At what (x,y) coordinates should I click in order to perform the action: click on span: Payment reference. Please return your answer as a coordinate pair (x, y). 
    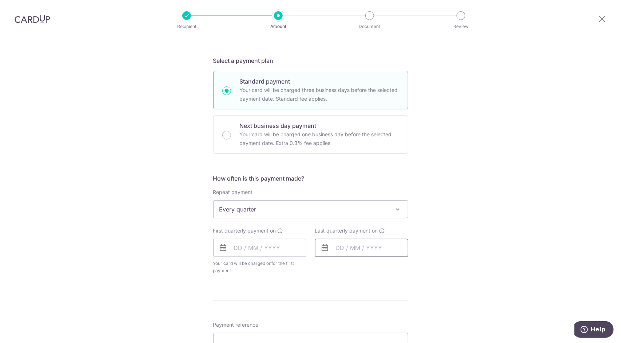
    Looking at the image, I should click on (236, 325).